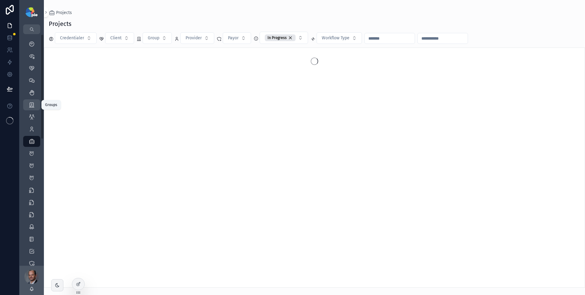 Image resolution: width=585 pixels, height=295 pixels. Describe the element at coordinates (72, 38) in the screenshot. I see `span: Credentialer` at that location.